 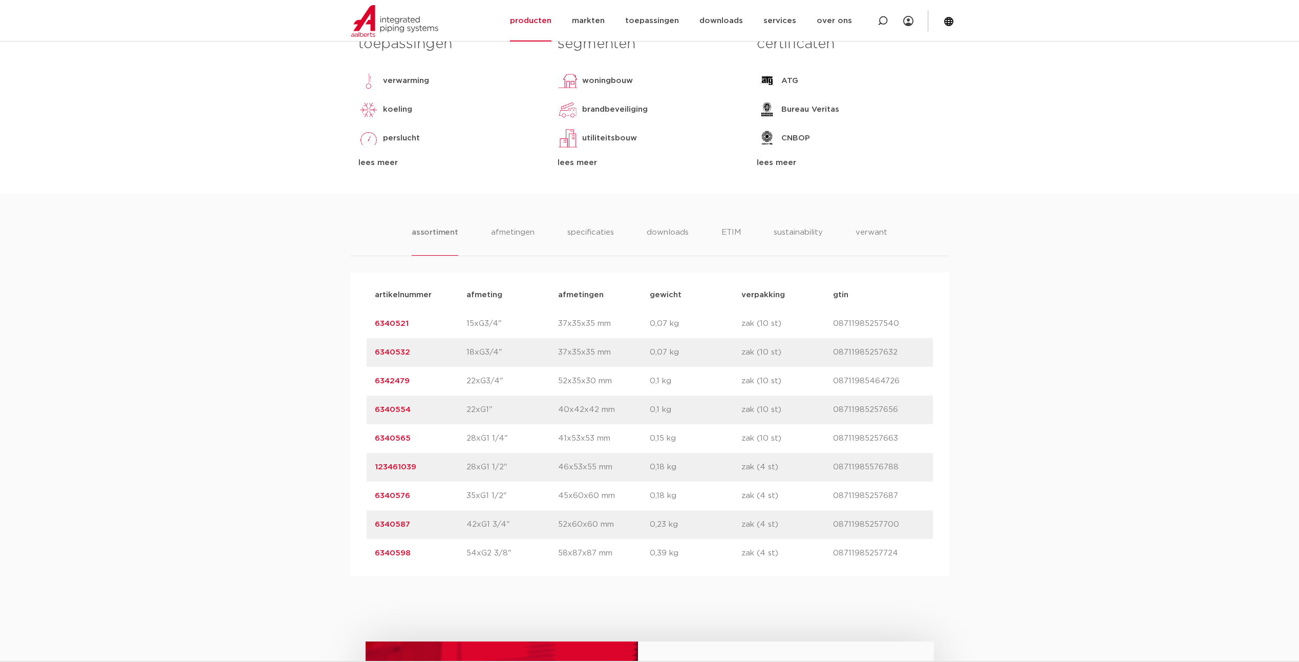 What do you see at coordinates (568, 138) in the screenshot?
I see `img: utiliteitsbouw` at bounding box center [568, 138].